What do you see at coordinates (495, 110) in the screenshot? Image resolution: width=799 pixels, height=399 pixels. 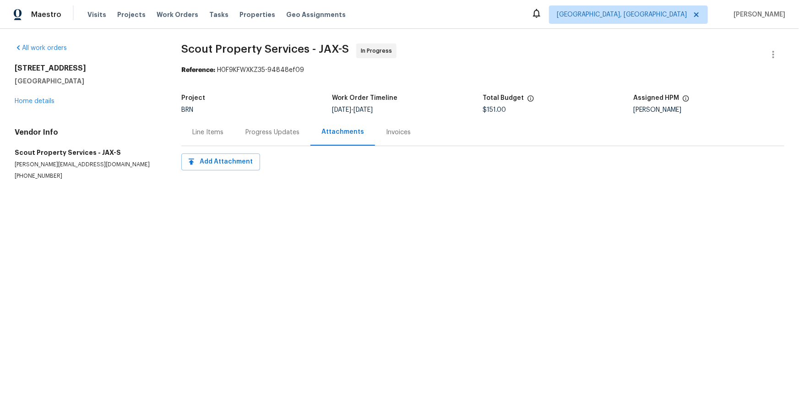 I see `span: $151.00` at bounding box center [495, 110].